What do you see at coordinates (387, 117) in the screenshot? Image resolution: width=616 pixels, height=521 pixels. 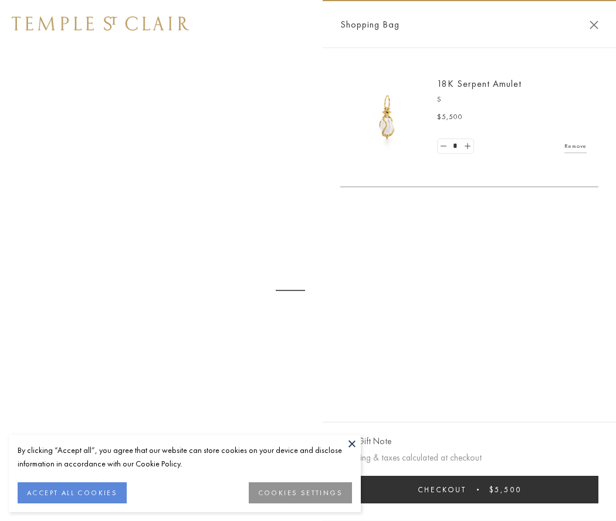 I see `img: P51836-E11SERPPV` at bounding box center [387, 117].